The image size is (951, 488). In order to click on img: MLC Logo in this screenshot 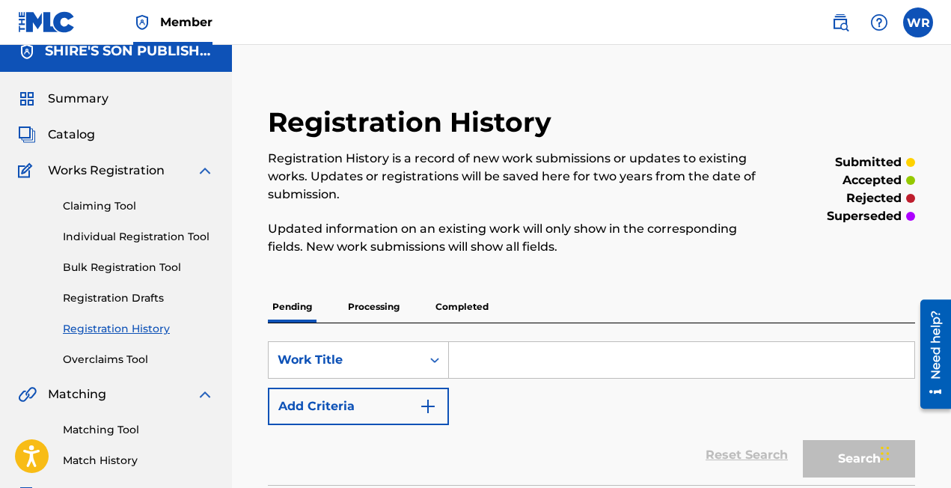, I will do `click(46, 22)`.